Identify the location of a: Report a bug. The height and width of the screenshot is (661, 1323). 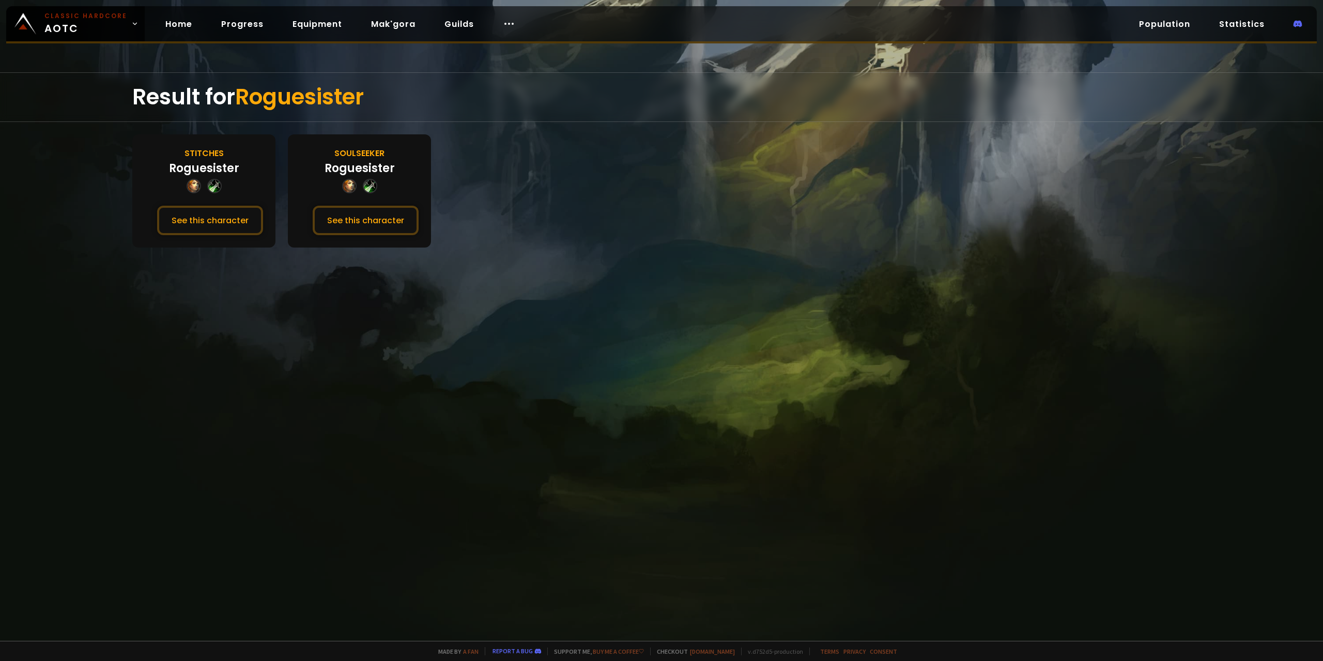
(513, 651).